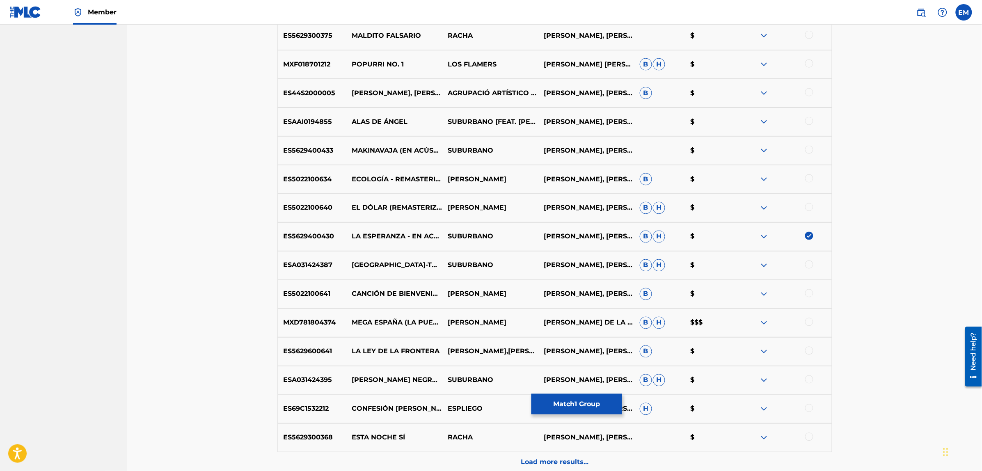 The image size is (982, 471). What do you see at coordinates (25, 12) in the screenshot?
I see `img: MLC Logo` at bounding box center [25, 12].